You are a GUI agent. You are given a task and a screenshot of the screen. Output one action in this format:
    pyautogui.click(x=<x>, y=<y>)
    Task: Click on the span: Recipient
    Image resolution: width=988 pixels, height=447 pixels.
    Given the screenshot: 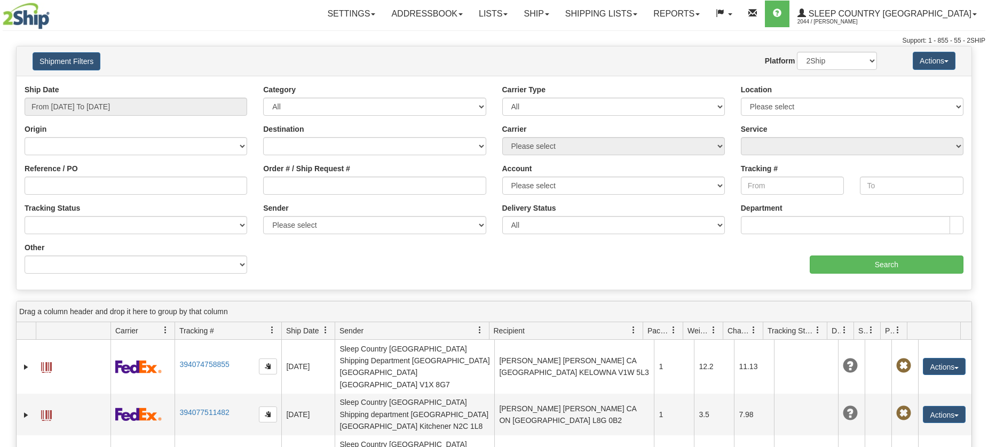 What is the action you would take?
    pyautogui.click(x=509, y=331)
    